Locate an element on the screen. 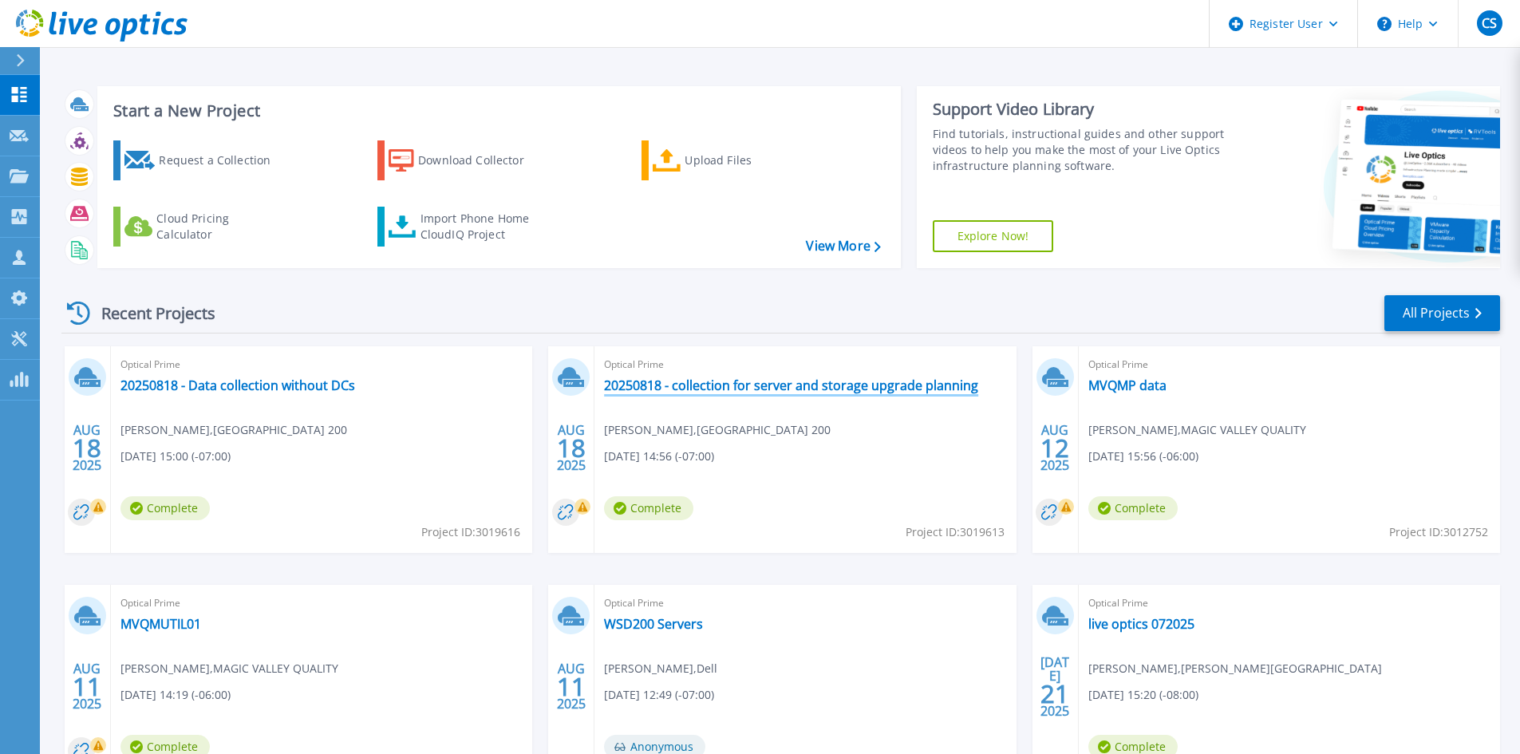  span: 12 is located at coordinates (1055, 448).